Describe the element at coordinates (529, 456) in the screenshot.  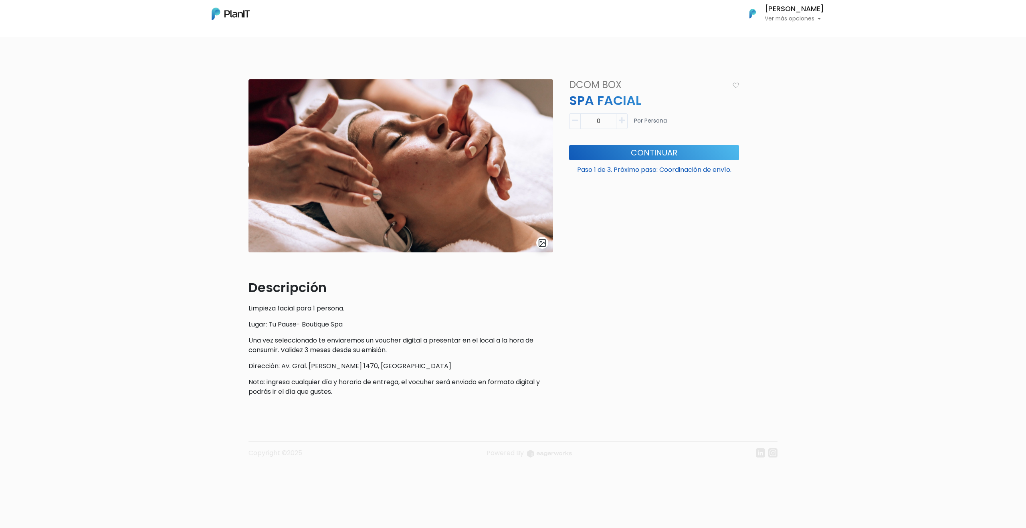
I see `a: Powered By` at that location.